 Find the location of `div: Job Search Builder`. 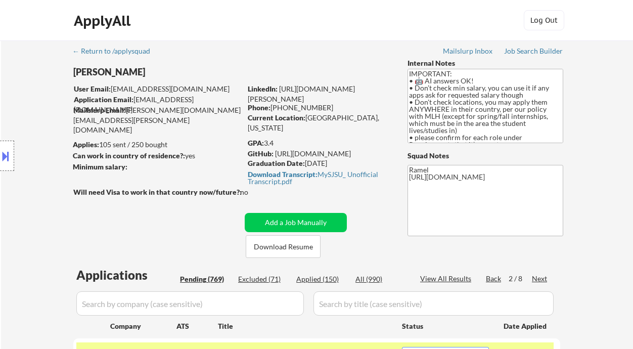

div: Job Search Builder is located at coordinates (534, 51).